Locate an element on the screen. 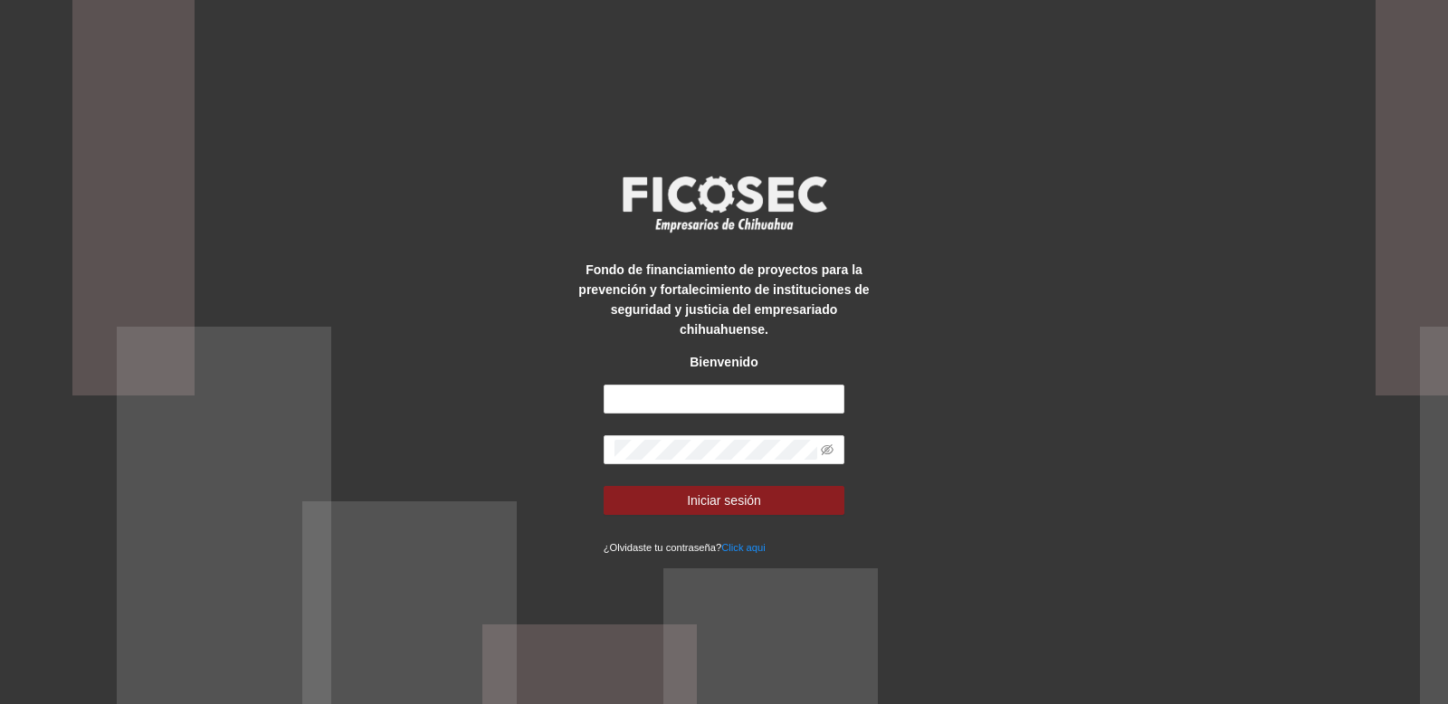  a: Click aqui is located at coordinates (743, 547).